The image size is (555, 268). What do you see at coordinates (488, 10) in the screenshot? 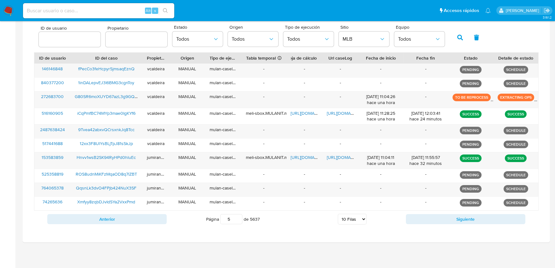
I see `a: Notificaciones` at bounding box center [488, 10].